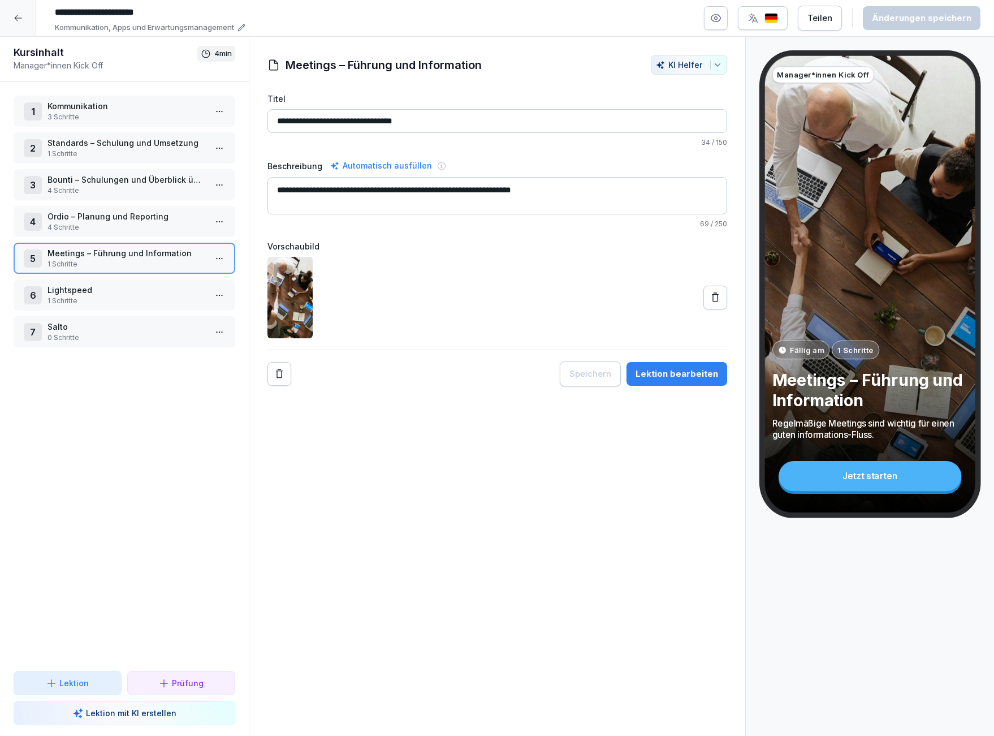 The height and width of the screenshot is (736, 994). What do you see at coordinates (870, 429) in the screenshot?
I see `p: Regelmäßige Meetings sind wichtig für einen guten informations-Fluss.` at bounding box center [870, 429].